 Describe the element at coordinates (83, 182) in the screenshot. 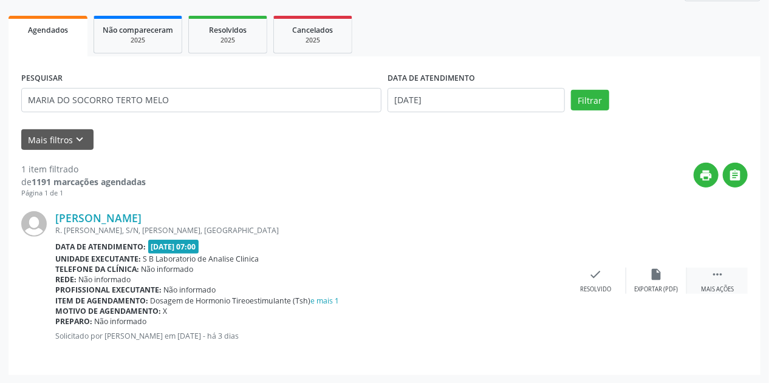

I see `div: de` at that location.